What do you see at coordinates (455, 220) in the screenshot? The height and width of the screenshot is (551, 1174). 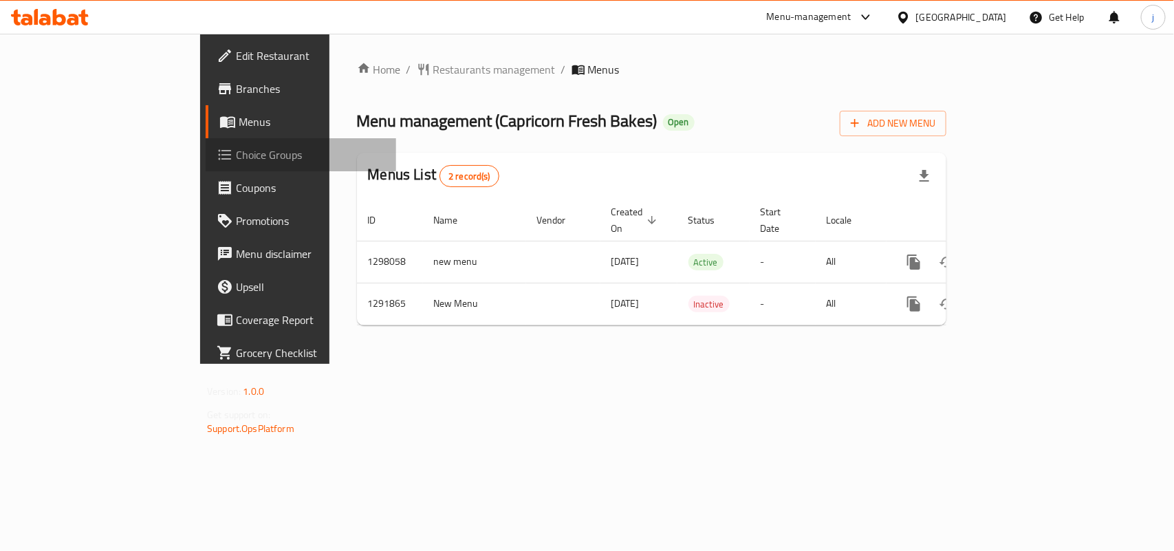 I see `span: Name` at bounding box center [455, 220].